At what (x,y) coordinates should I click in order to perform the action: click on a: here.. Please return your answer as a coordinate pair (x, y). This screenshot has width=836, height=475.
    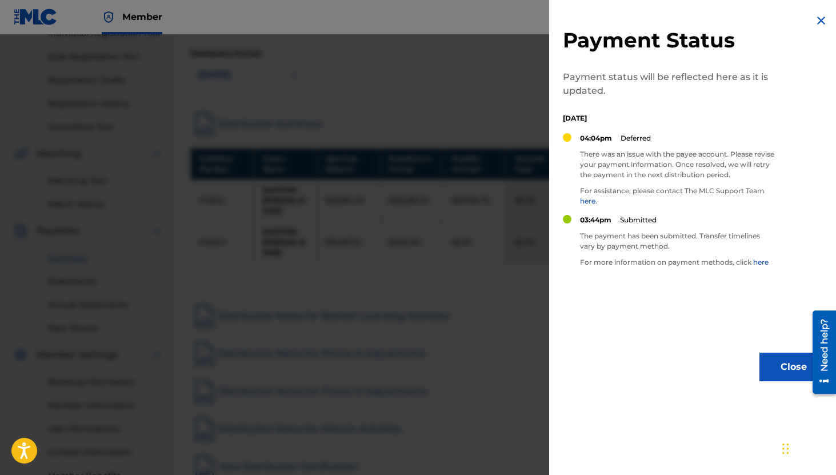
    Looking at the image, I should click on (589, 201).